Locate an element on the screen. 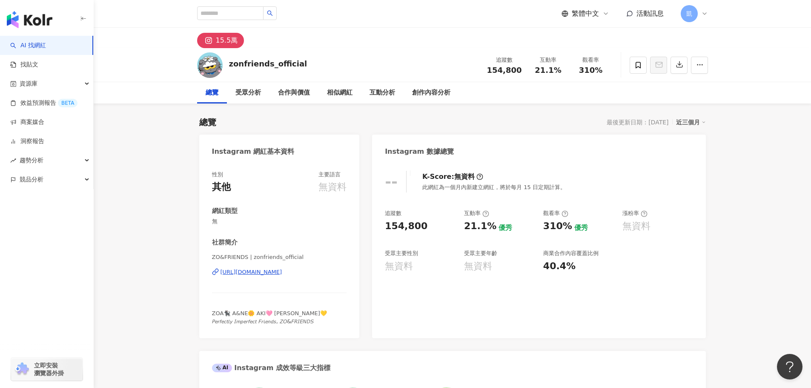 The height and width of the screenshot is (388, 811). div: 154,800 is located at coordinates (406, 226).